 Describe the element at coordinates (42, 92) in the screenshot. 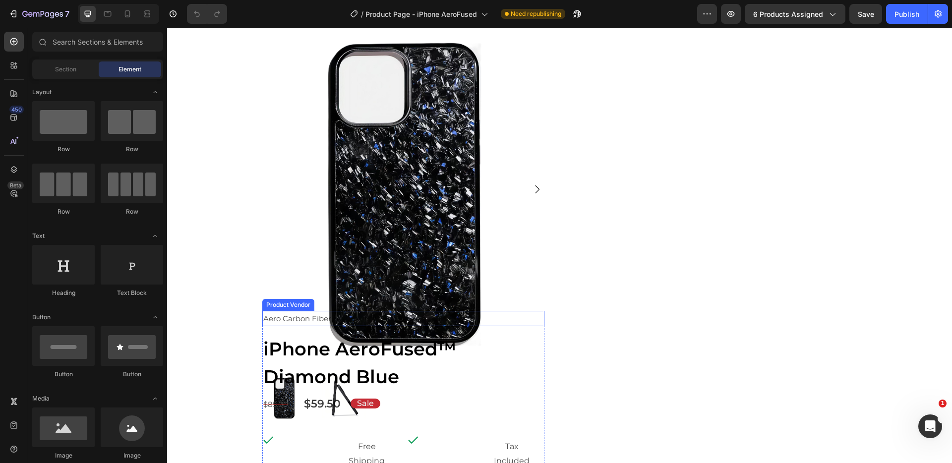

I see `span: Layout` at that location.